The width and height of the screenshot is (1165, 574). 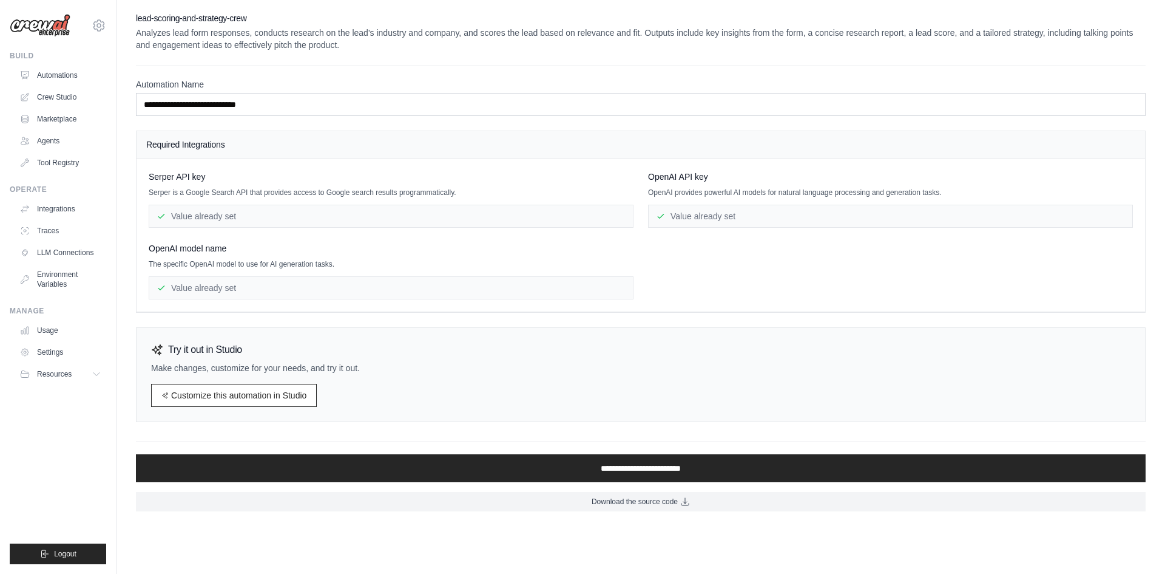 I want to click on h4: Required Integrations, so click(x=641, y=144).